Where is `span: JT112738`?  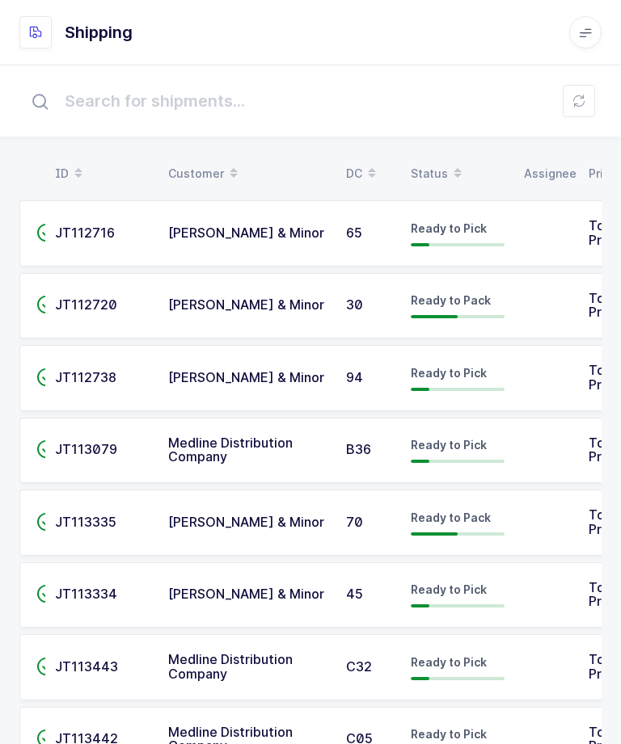 span: JT112738 is located at coordinates (86, 377).